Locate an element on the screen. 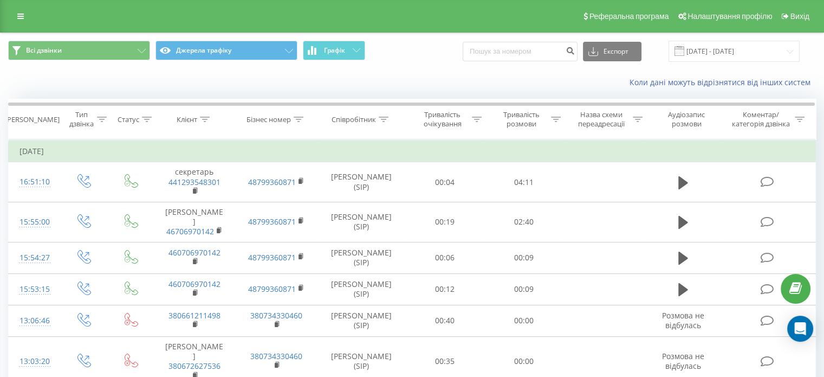 Image resolution: width=824 pixels, height=377 pixels. button: Джерела трафіку is located at coordinates (227, 50).